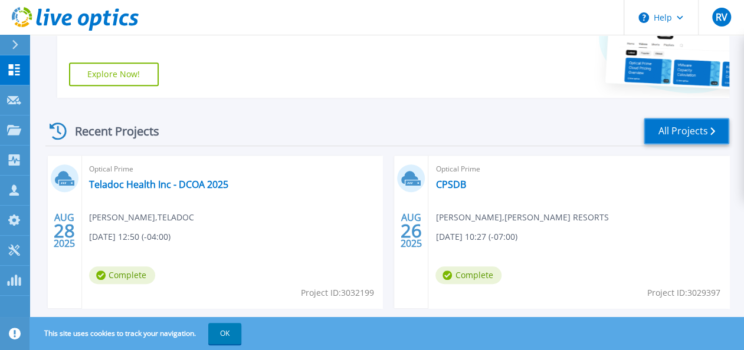 The image size is (744, 350). Describe the element at coordinates (686, 131) in the screenshot. I see `a: All Projects` at that location.